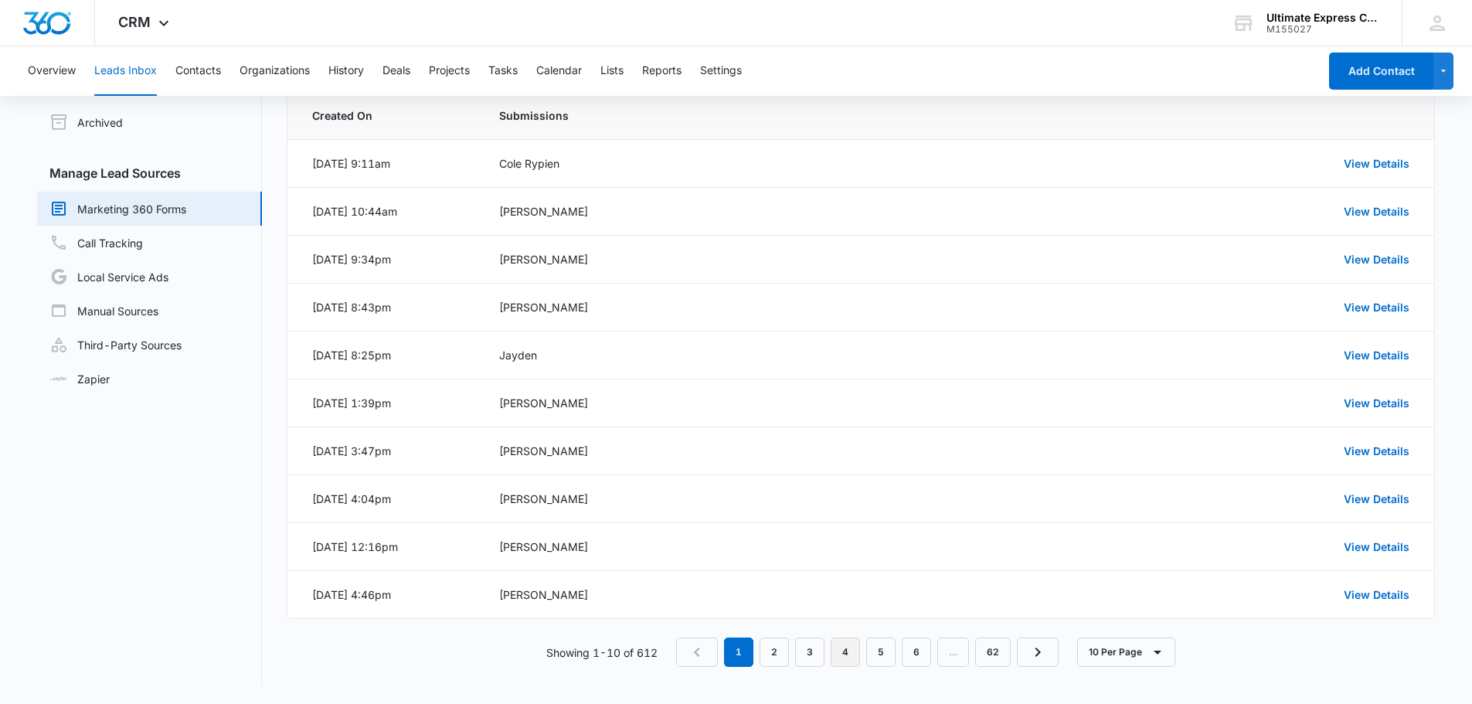  I want to click on button: Calendar, so click(559, 71).